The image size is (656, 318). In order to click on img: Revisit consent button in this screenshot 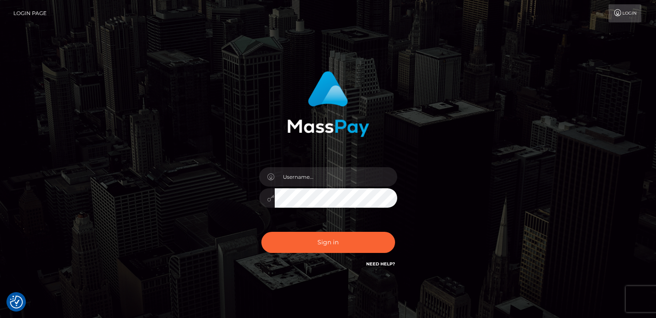, I will do `click(16, 302)`.